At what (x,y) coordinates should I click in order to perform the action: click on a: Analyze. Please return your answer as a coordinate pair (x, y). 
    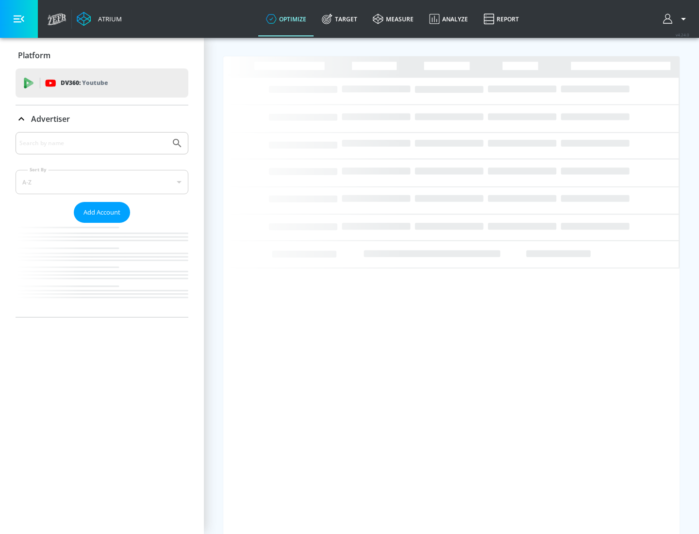
    Looking at the image, I should click on (448, 19).